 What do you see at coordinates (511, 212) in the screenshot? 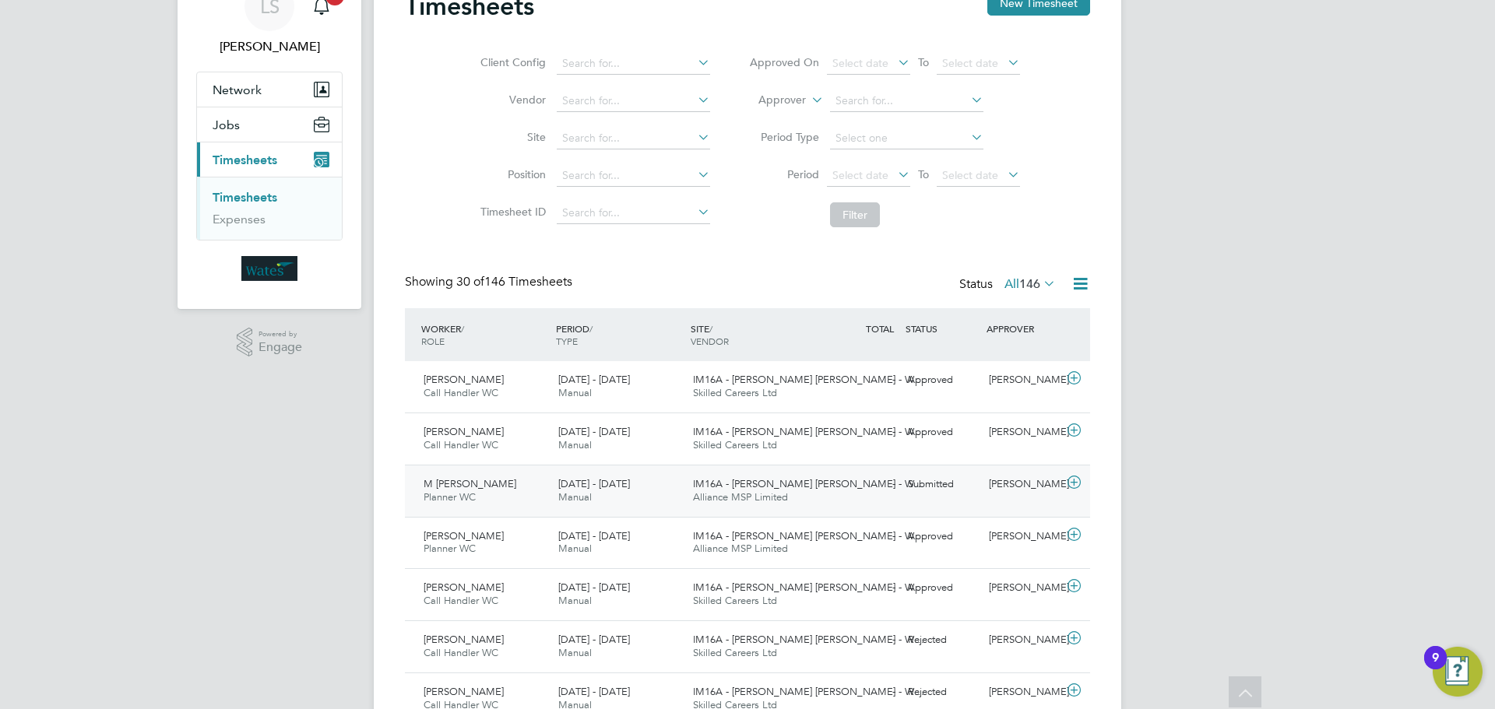
I see `label: Timesheet ID` at bounding box center [511, 212].